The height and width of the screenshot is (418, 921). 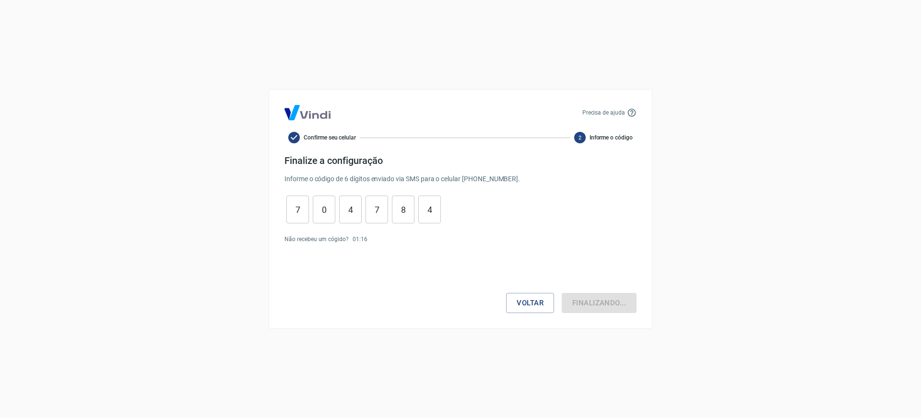 What do you see at coordinates (580, 138) in the screenshot?
I see `text: 2` at bounding box center [580, 138].